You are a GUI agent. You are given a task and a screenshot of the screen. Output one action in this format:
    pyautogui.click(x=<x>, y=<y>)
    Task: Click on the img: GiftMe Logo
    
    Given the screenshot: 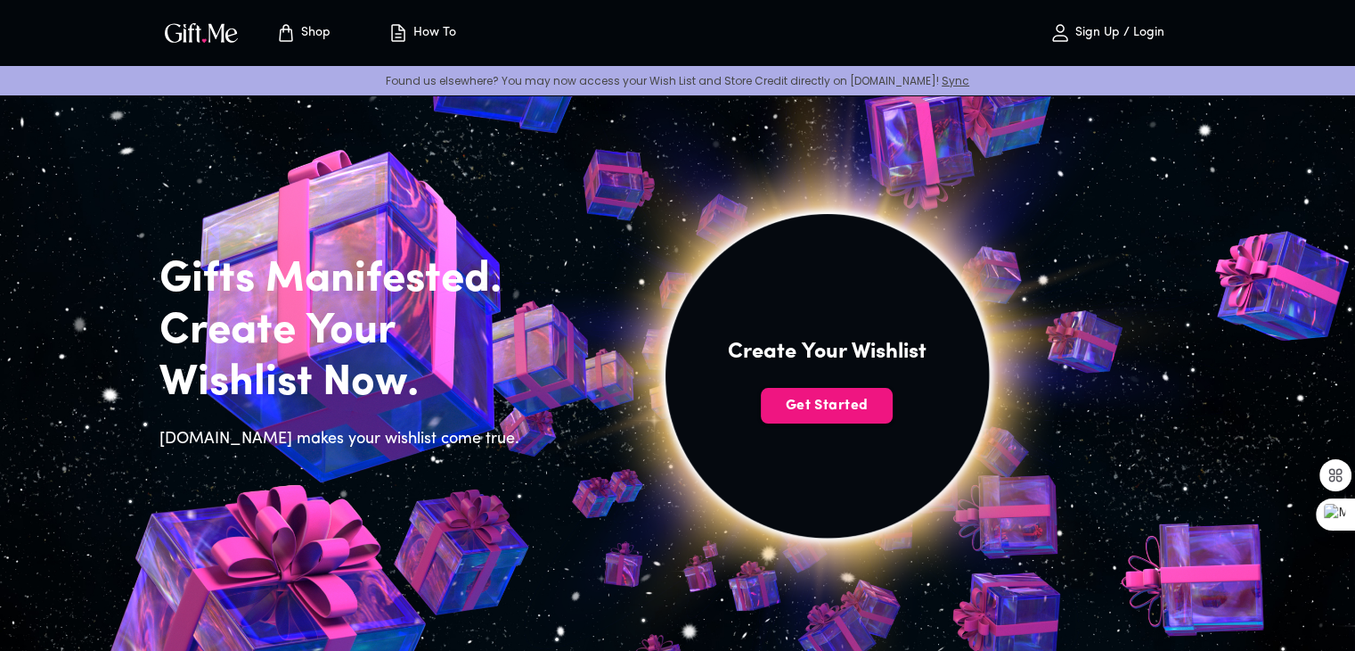 What is the action you would take?
    pyautogui.click(x=201, y=32)
    